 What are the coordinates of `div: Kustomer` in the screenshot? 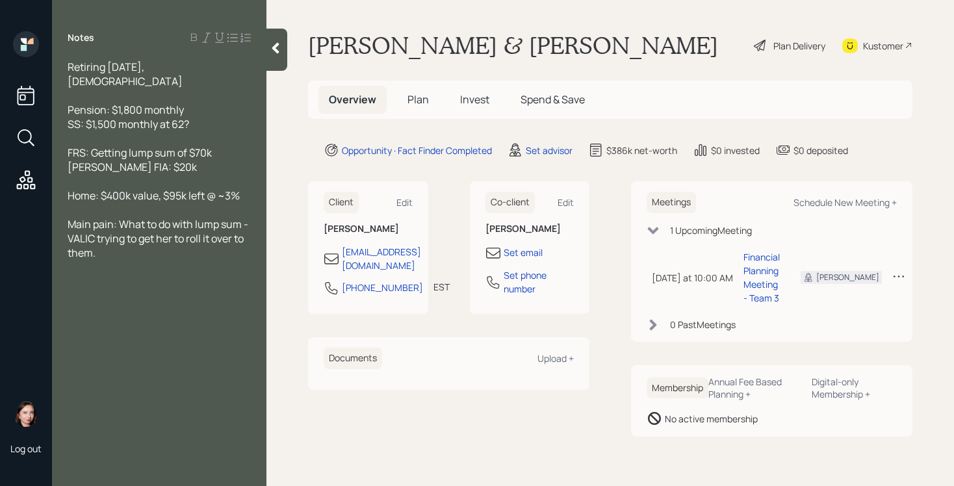 It's located at (883, 45).